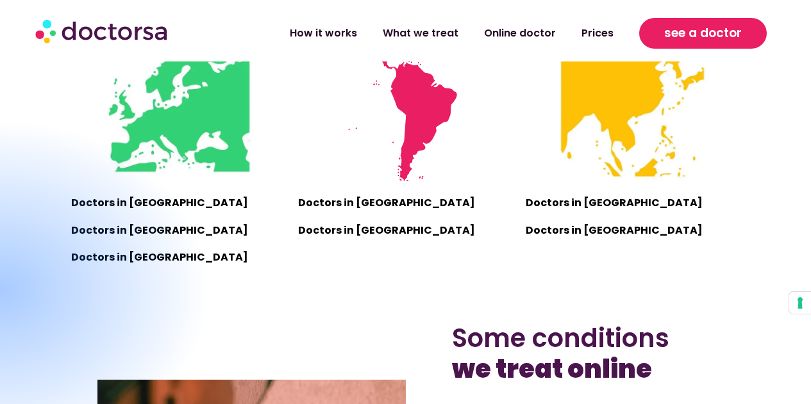 This screenshot has width=811, height=404. What do you see at coordinates (422, 33) in the screenshot?
I see `nav: Menu` at bounding box center [422, 33].